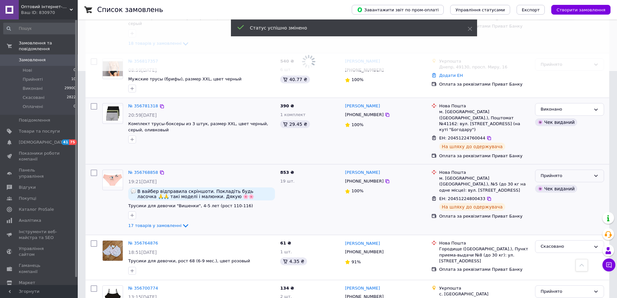 The width and height of the screenshot is (617, 298). I want to click on span: В вайбер відправила скріншоти. Покладіть будь ласочка 🙏🙏 такі моделі і малюнки. Дякую 🌸🌸, so click(205, 194).